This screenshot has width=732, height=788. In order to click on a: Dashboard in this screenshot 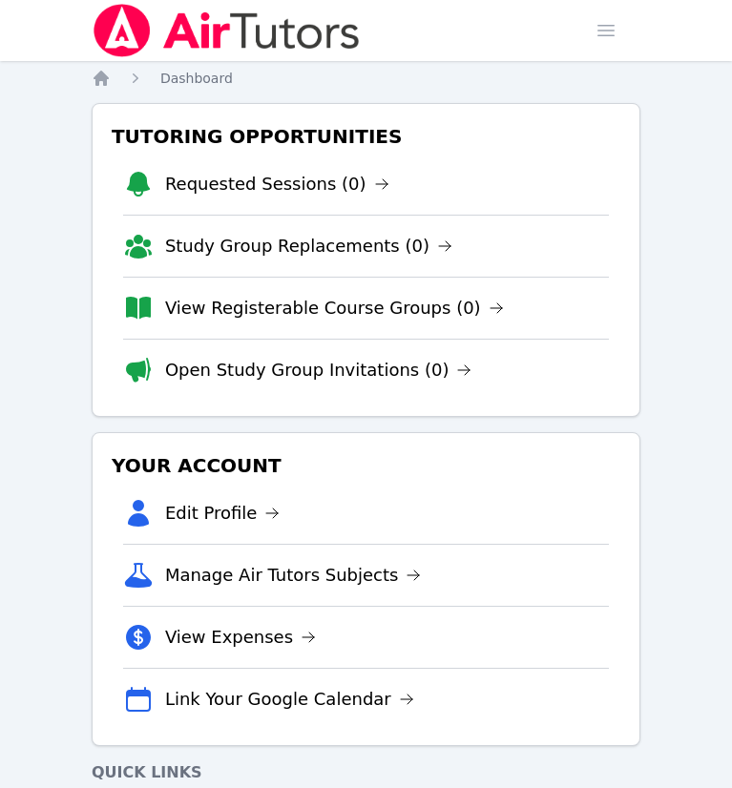, I will do `click(197, 78)`.